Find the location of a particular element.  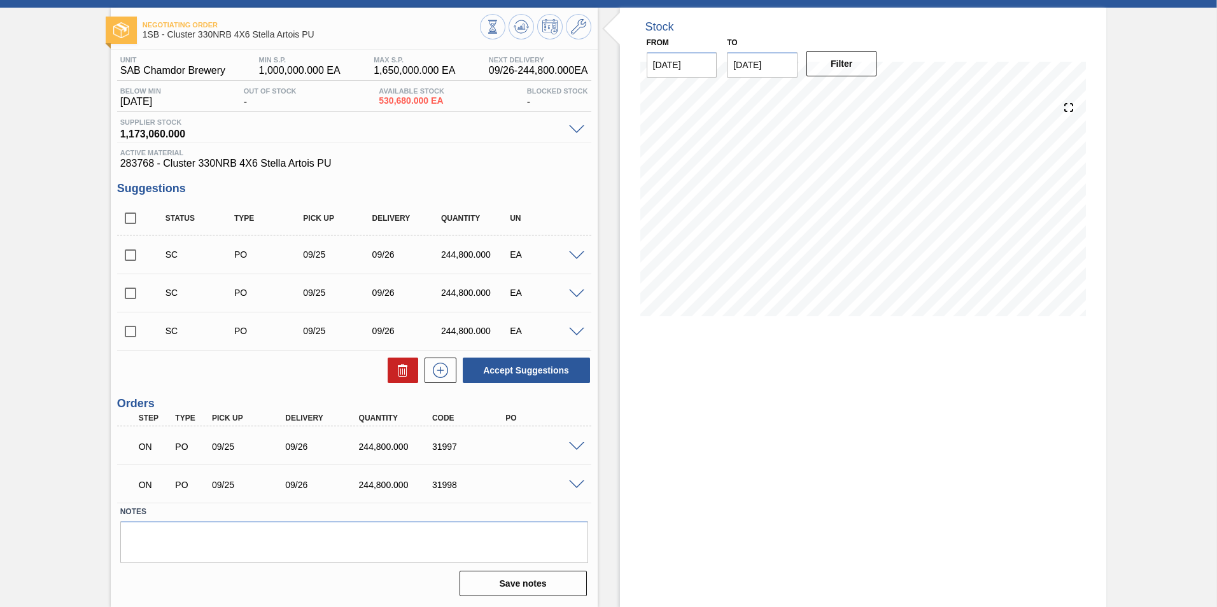

label: From is located at coordinates (657, 43).